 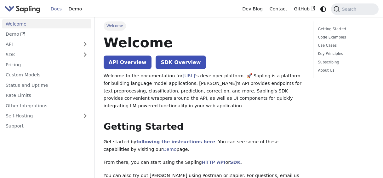 I want to click on a: Dev Blog, so click(x=252, y=9).